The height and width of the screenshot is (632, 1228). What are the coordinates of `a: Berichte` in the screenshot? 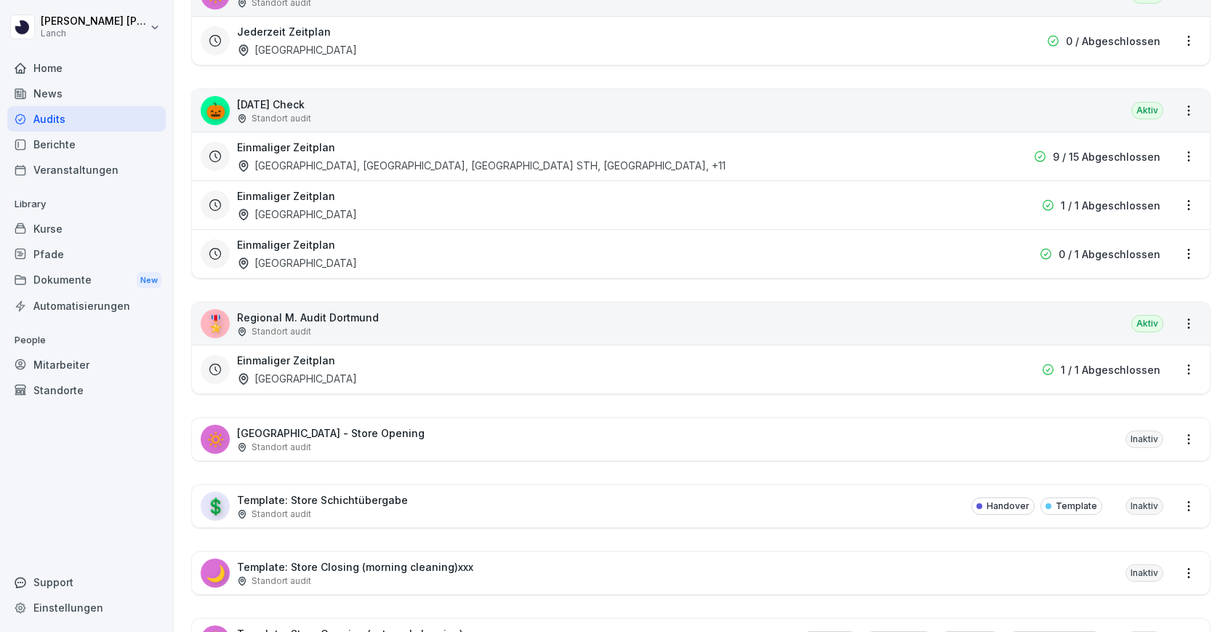 It's located at (87, 144).